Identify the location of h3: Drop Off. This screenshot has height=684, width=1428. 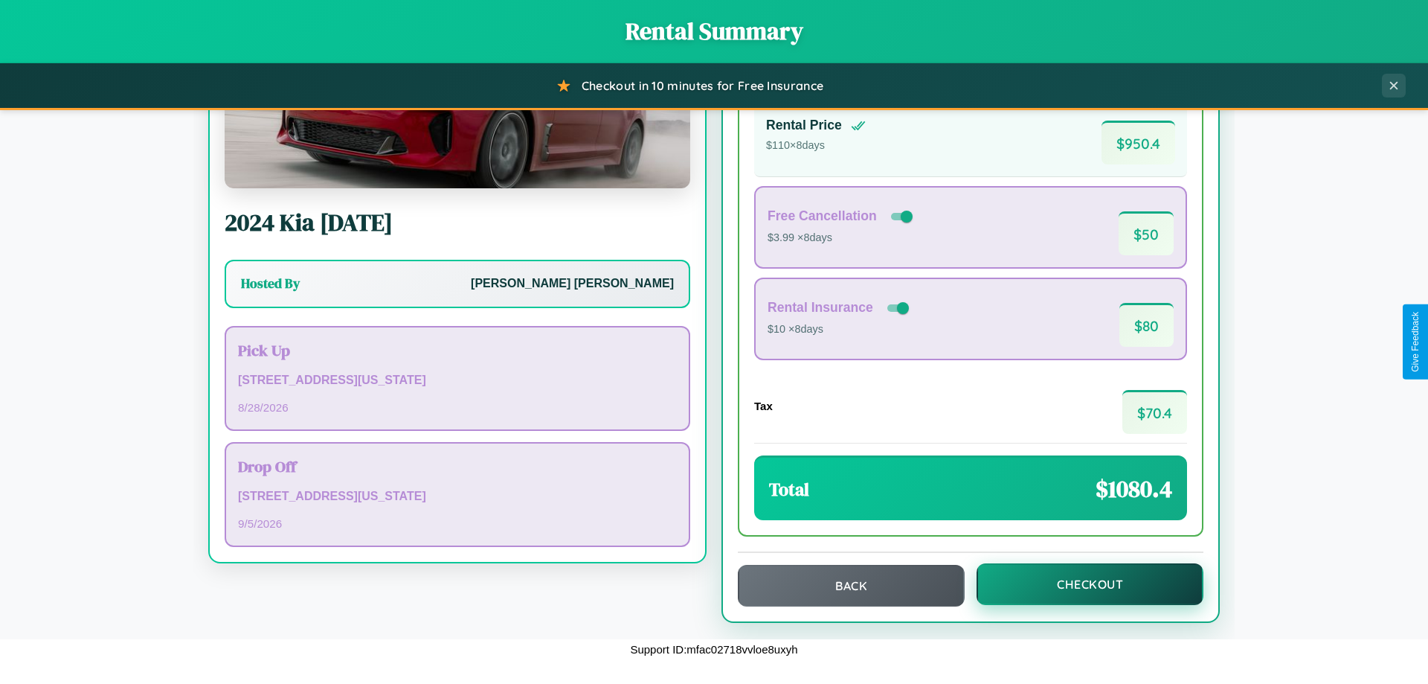
(458, 466).